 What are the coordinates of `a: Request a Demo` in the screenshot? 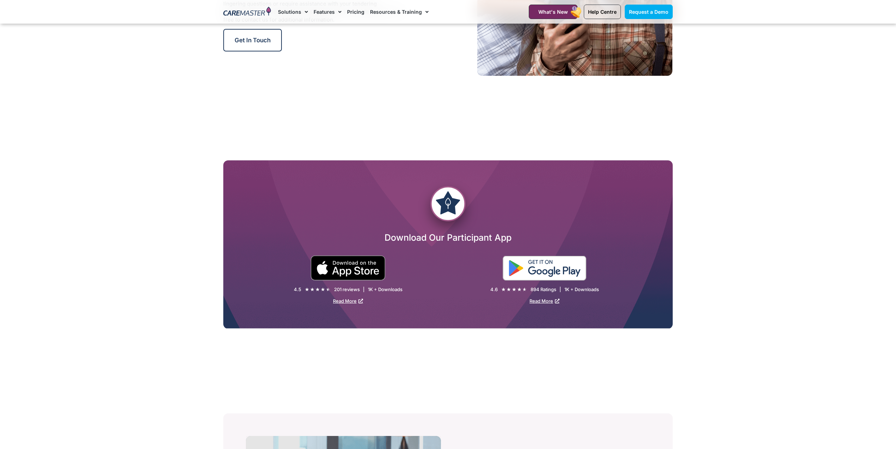 It's located at (649, 12).